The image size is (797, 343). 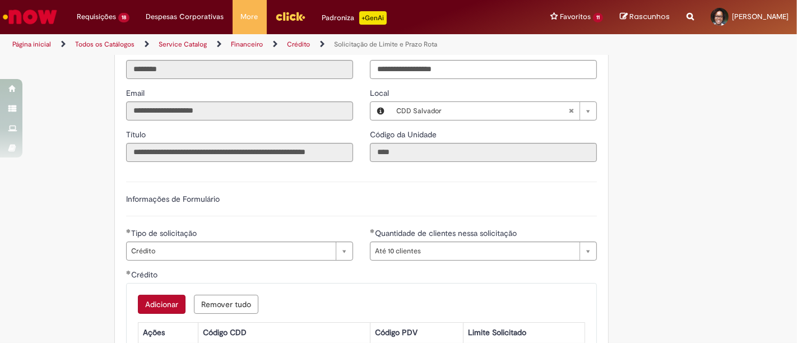 What do you see at coordinates (246, 44) in the screenshot?
I see `a: Financeiro` at bounding box center [246, 44].